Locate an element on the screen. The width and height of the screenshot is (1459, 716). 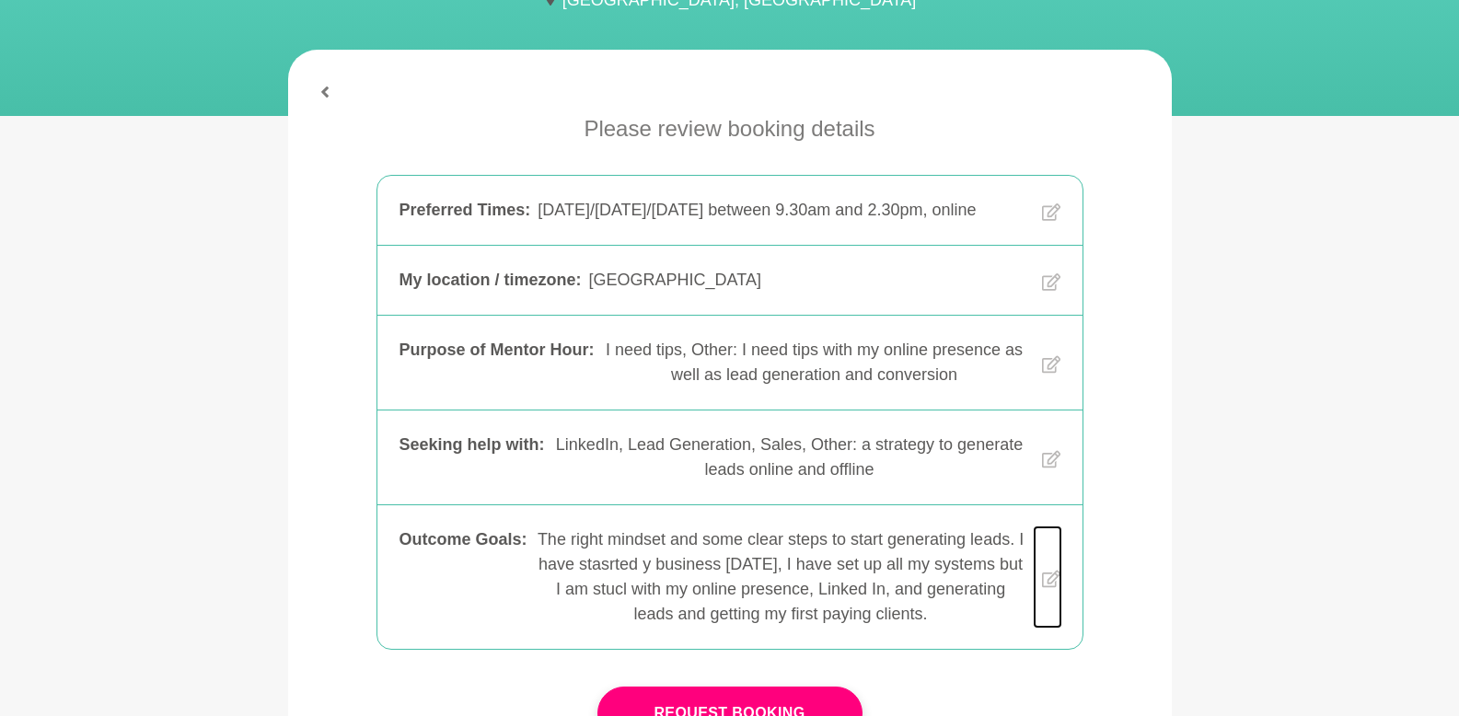
p: Please review booking details is located at coordinates (729, 129).